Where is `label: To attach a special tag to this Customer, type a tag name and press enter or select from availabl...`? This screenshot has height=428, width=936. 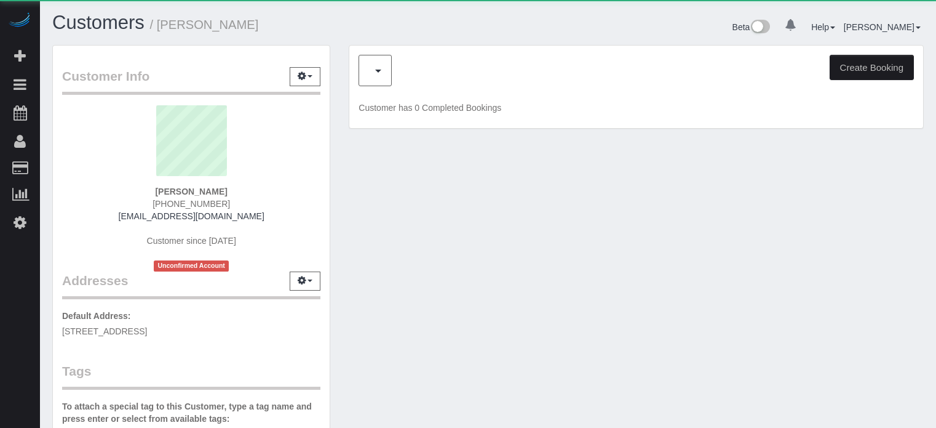 label: To attach a special tag to this Customer, type a tag name and press enter or select from availabl... is located at coordinates (191, 412).